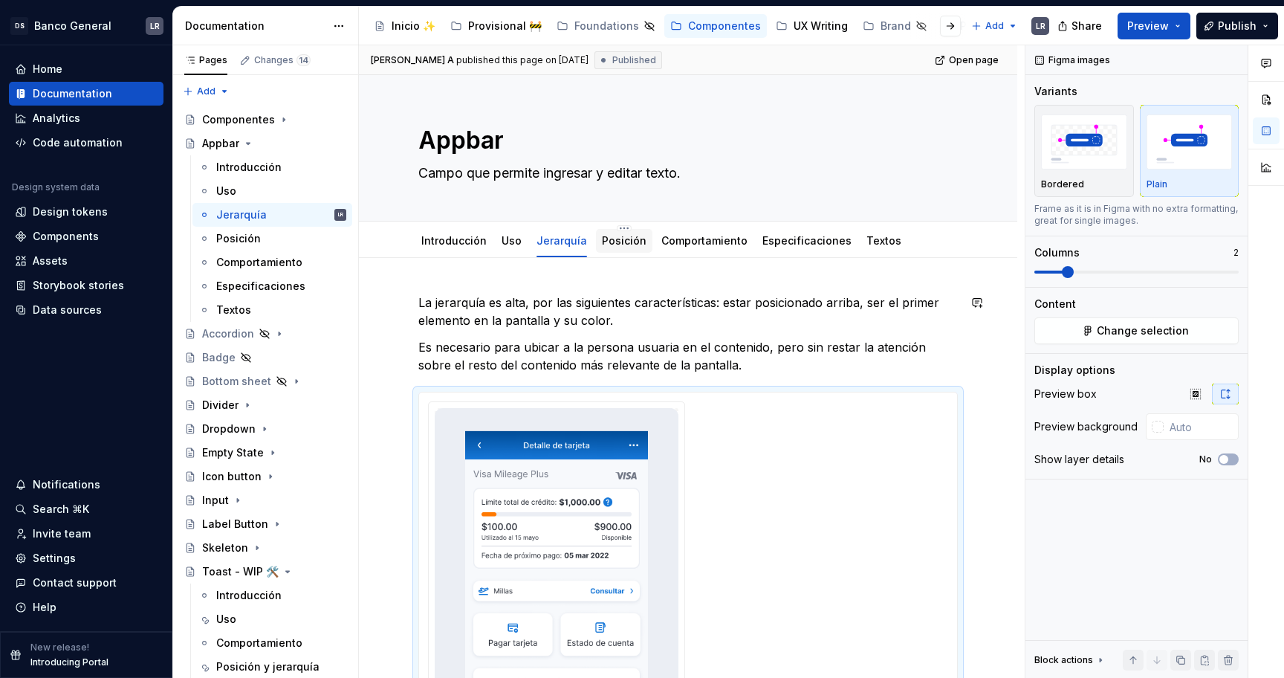  What do you see at coordinates (820, 26) in the screenshot?
I see `div: UX Writing` at bounding box center [820, 26].